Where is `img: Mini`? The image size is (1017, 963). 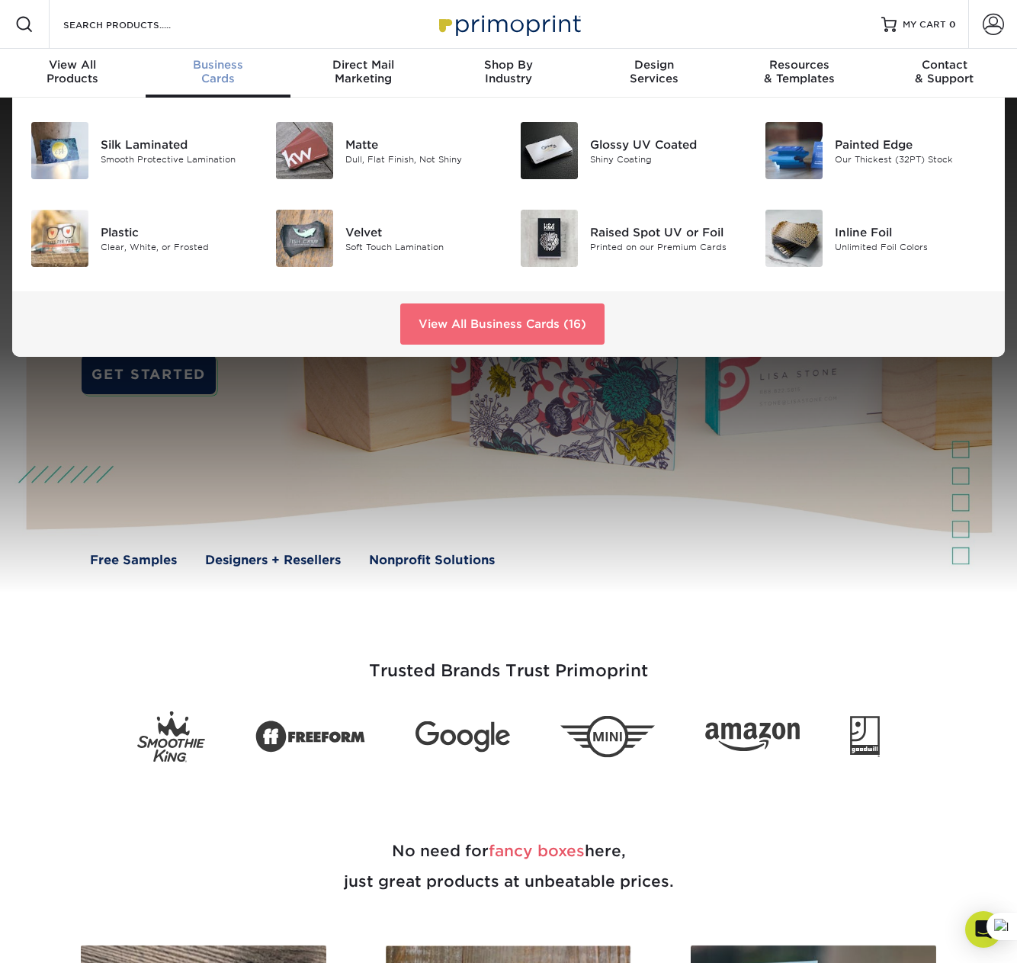 img: Mini is located at coordinates (608, 737).